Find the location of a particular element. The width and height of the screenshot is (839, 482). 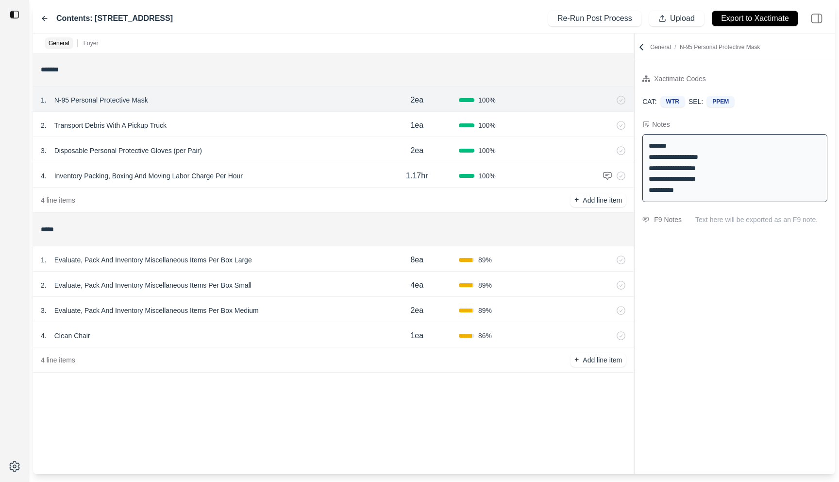

p: Transport Debris With A Pickup Truck is located at coordinates (110, 125).